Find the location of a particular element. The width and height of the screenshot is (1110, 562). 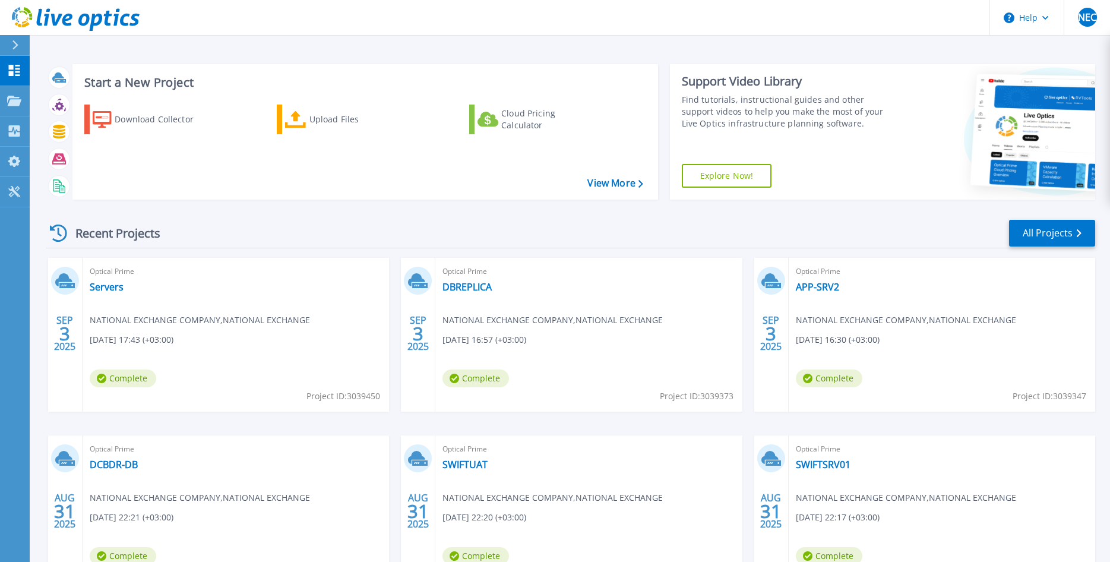

span: NEC is located at coordinates (1087, 17).